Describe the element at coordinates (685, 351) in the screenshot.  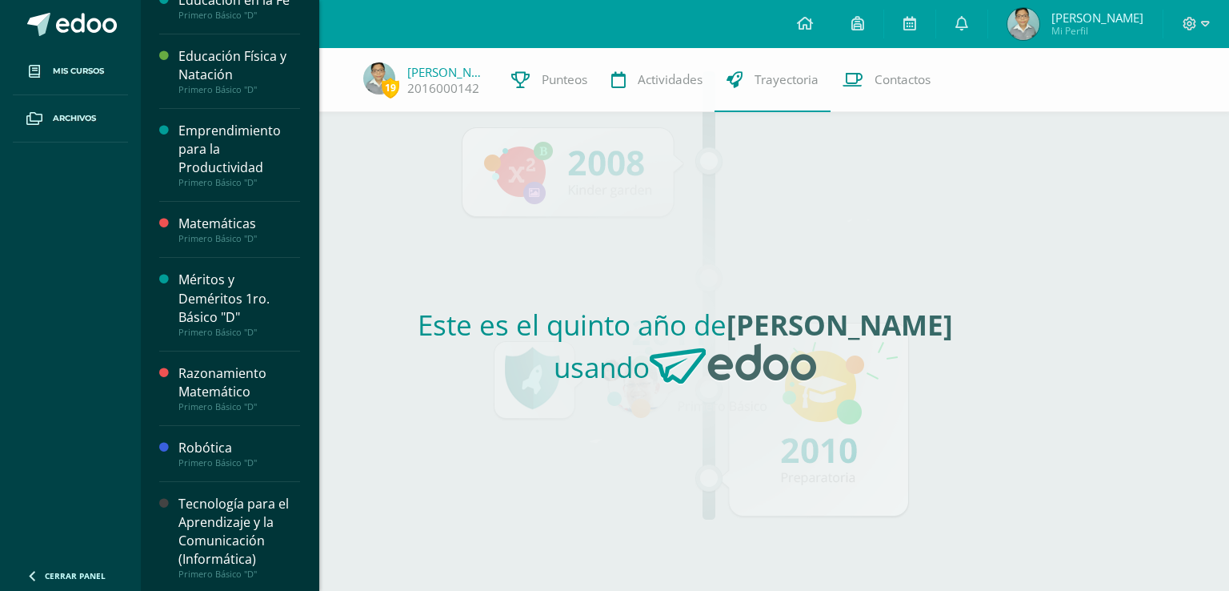
I see `h2: Este es el quinto año de usando` at that location.